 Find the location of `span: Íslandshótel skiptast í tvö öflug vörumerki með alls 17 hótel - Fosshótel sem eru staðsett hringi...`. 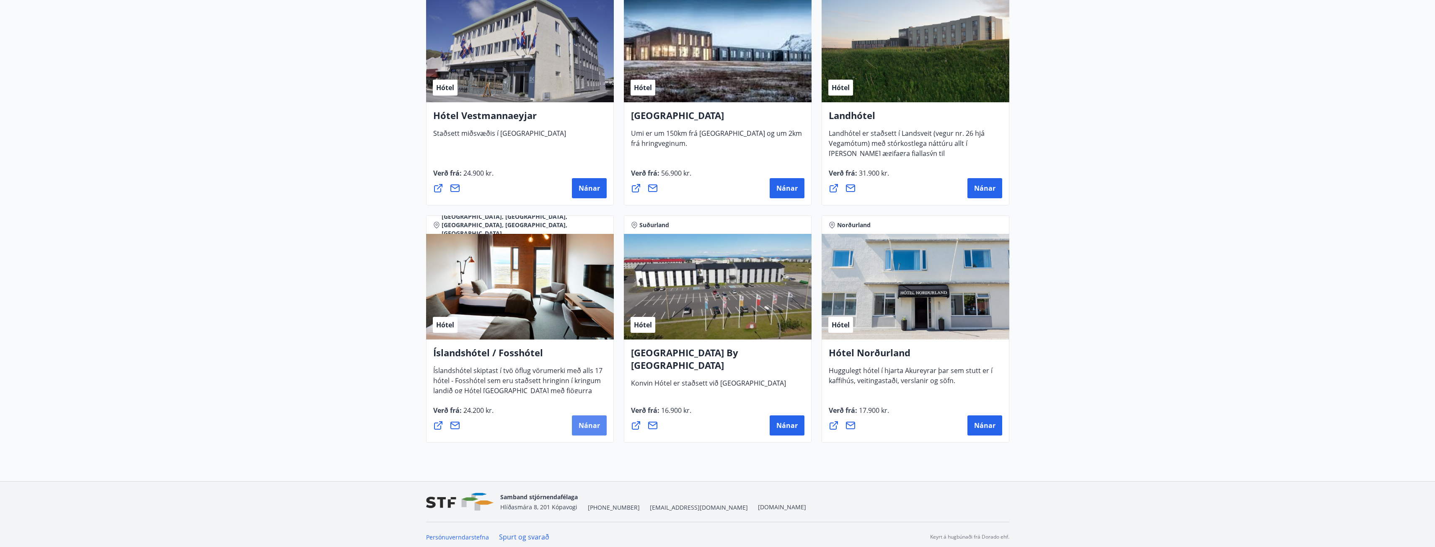

span: Íslandshótel skiptast í tvö öflug vörumerki með alls 17 hótel - Fosshótel sem eru staðsett hringi... is located at coordinates (518, 389).